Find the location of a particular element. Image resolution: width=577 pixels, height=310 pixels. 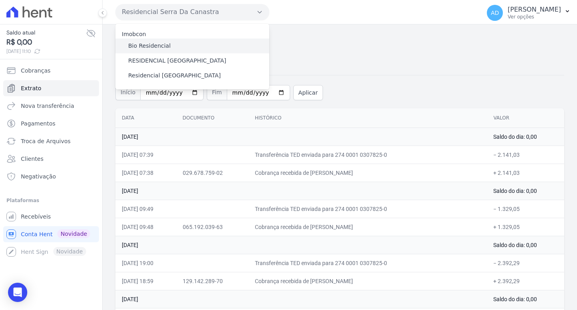

div: Plataformas is located at coordinates (51, 200).